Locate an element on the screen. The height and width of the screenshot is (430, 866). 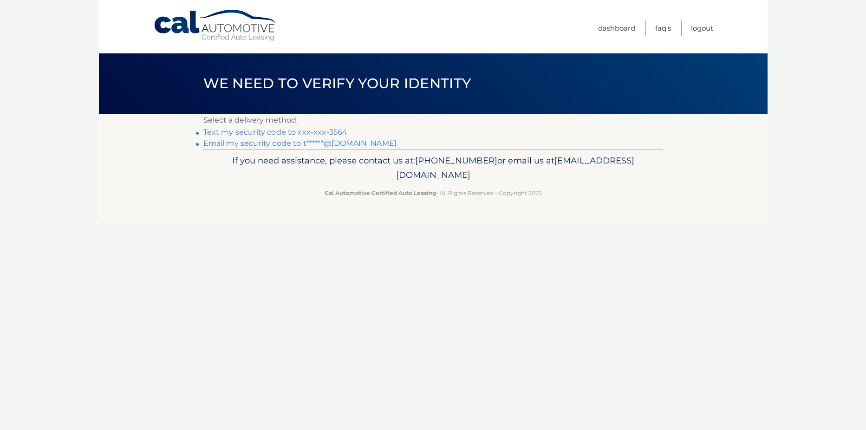
p: - All Rights Reserved - Copyright 2025 is located at coordinates (433, 193).